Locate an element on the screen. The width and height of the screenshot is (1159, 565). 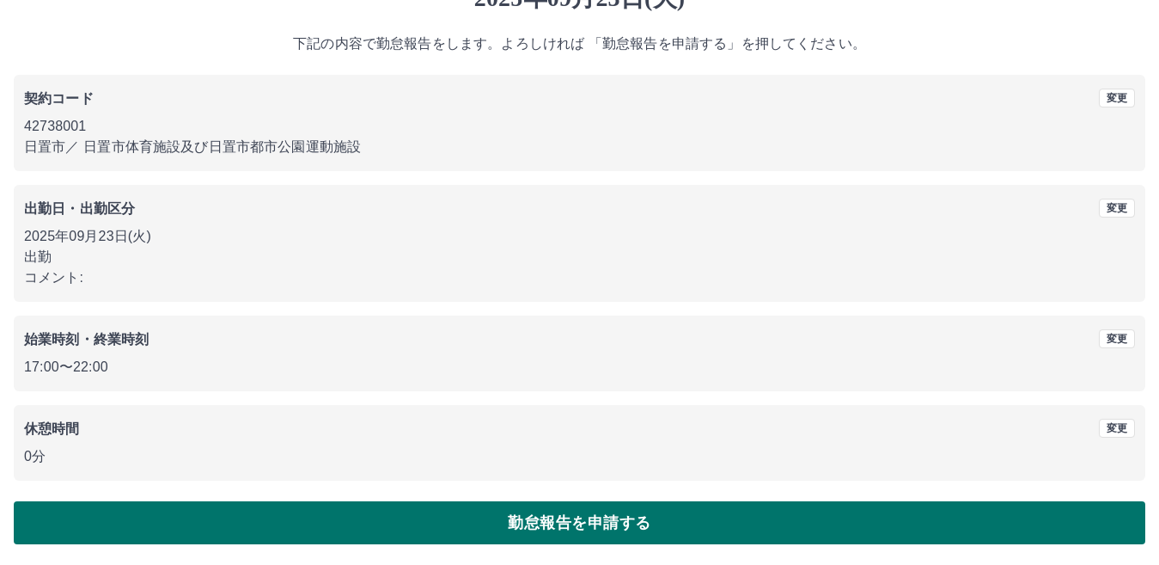
p: 0分 is located at coordinates (579, 456).